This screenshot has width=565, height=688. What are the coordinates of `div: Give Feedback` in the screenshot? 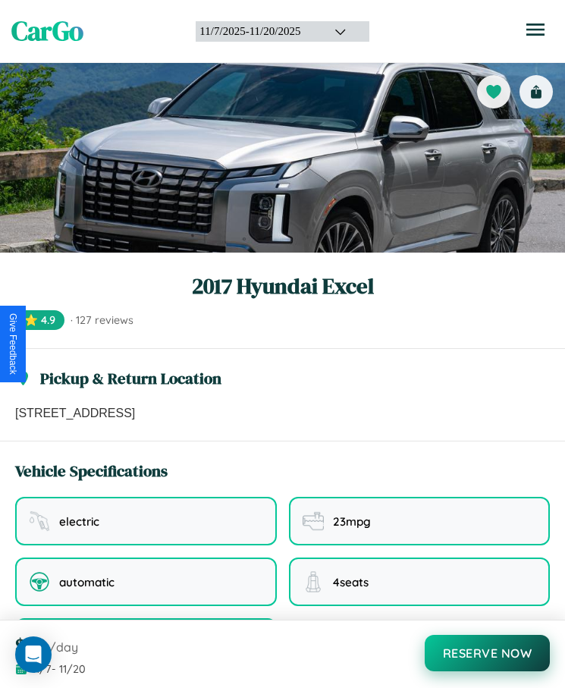 It's located at (13, 344).